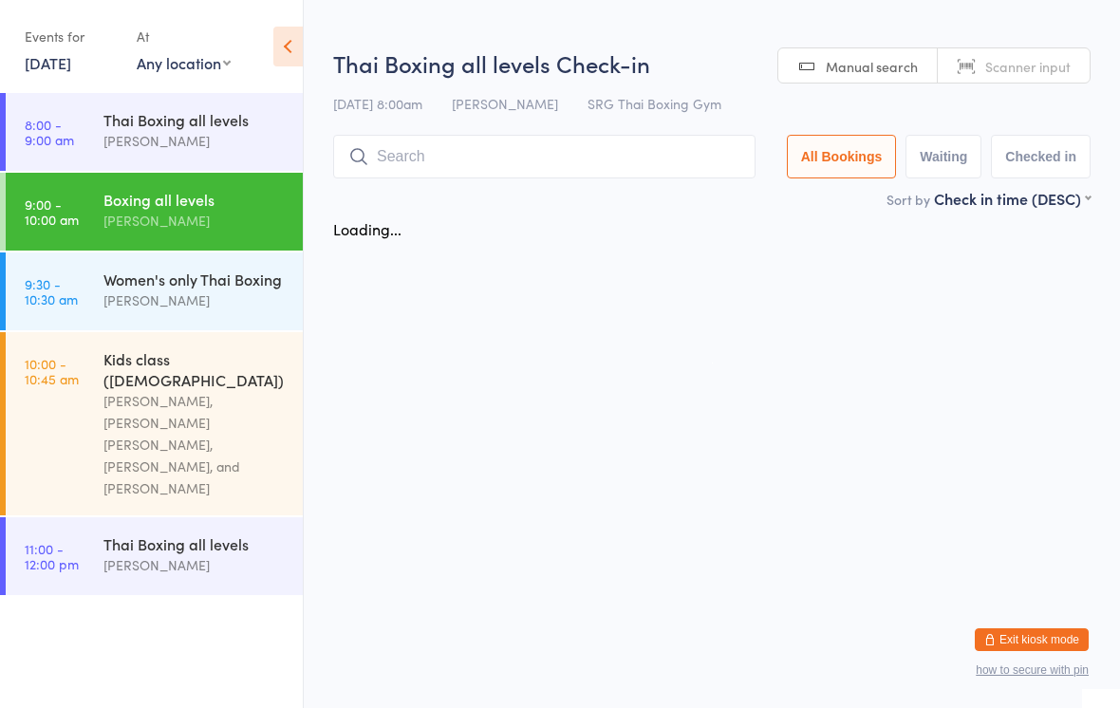  I want to click on time: 9:00 - 10:00 am, so click(51, 212).